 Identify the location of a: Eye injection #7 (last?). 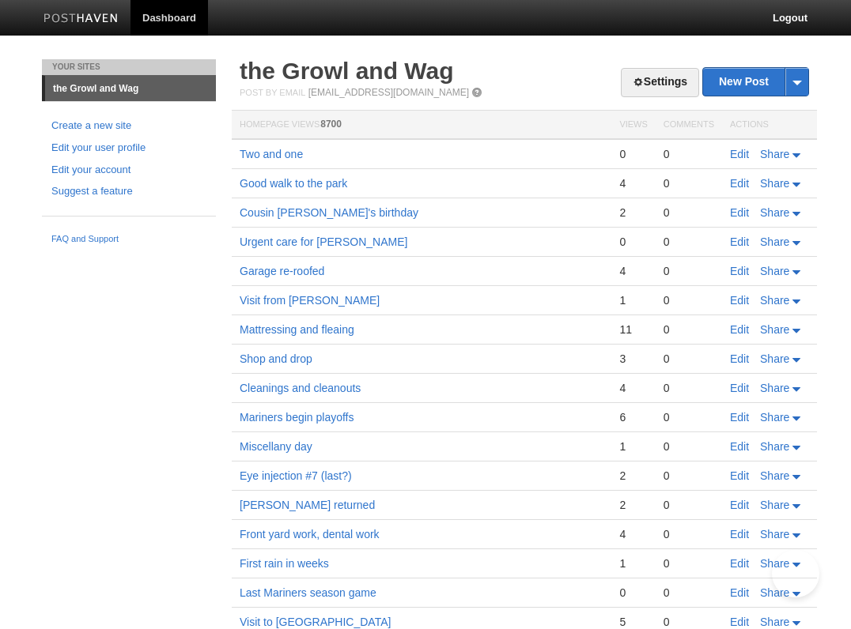
(296, 476).